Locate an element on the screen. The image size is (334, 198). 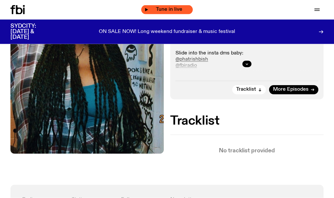
button: On AirUp For ItTune in live is located at coordinates (167, 10).